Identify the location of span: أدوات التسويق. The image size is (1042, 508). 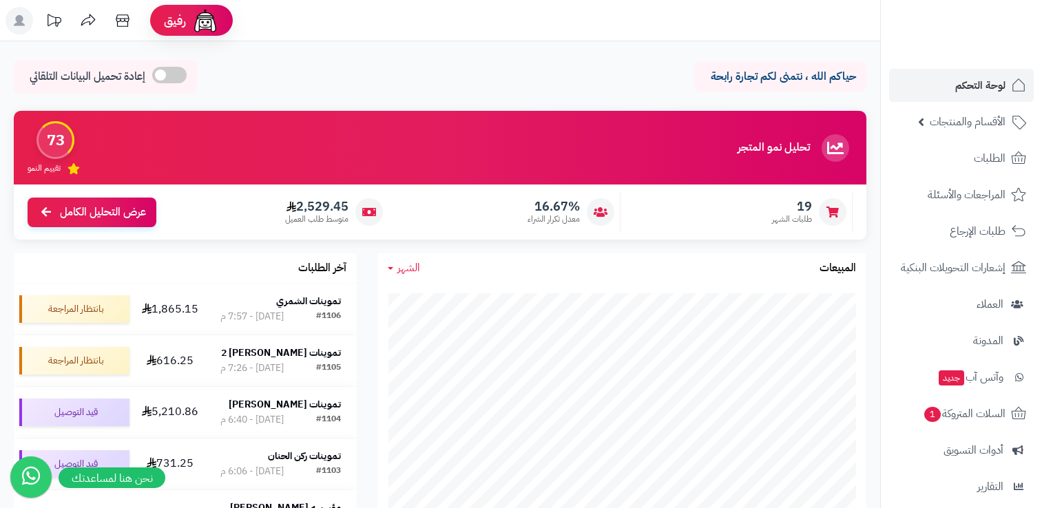
(973, 450).